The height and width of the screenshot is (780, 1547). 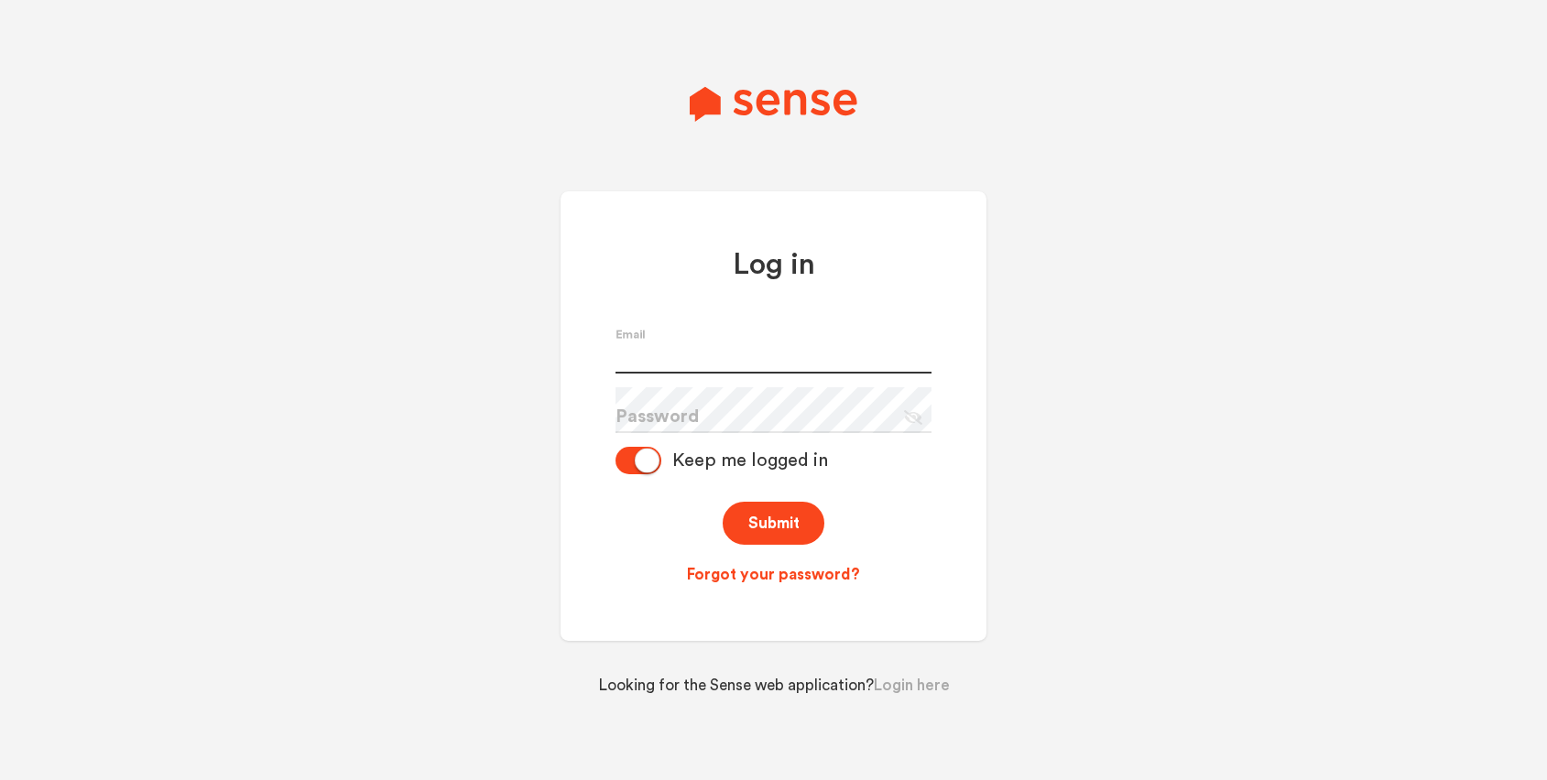 What do you see at coordinates (773, 575) in the screenshot?
I see `a: Forgot your password?` at bounding box center [773, 575].